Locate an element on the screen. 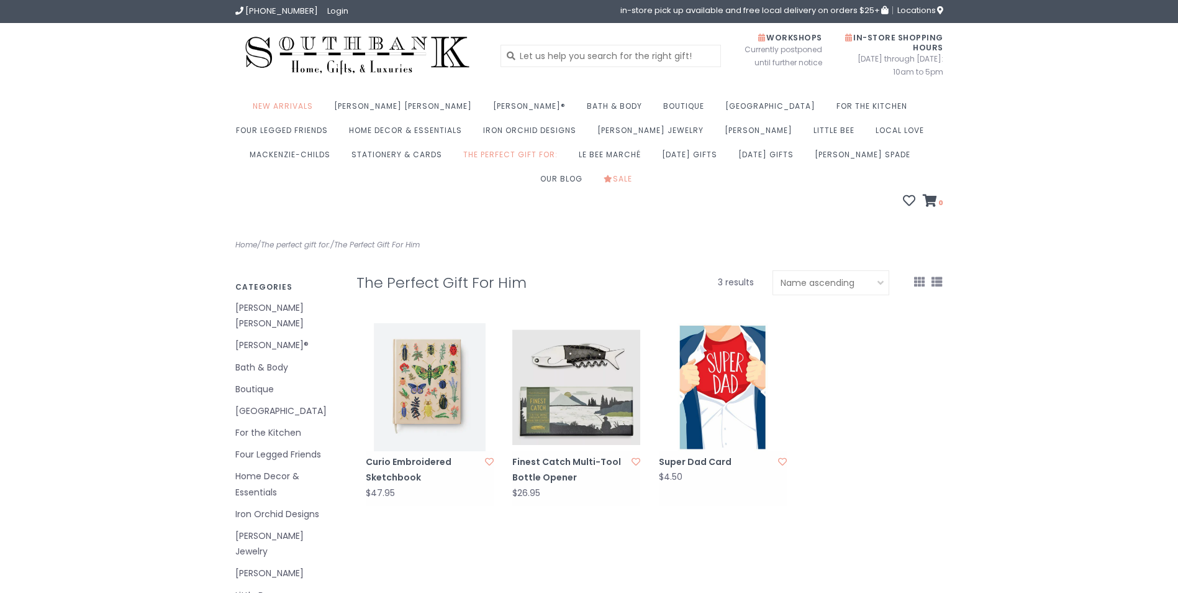 The height and width of the screenshot is (593, 1178). span: 0 is located at coordinates (940, 203).